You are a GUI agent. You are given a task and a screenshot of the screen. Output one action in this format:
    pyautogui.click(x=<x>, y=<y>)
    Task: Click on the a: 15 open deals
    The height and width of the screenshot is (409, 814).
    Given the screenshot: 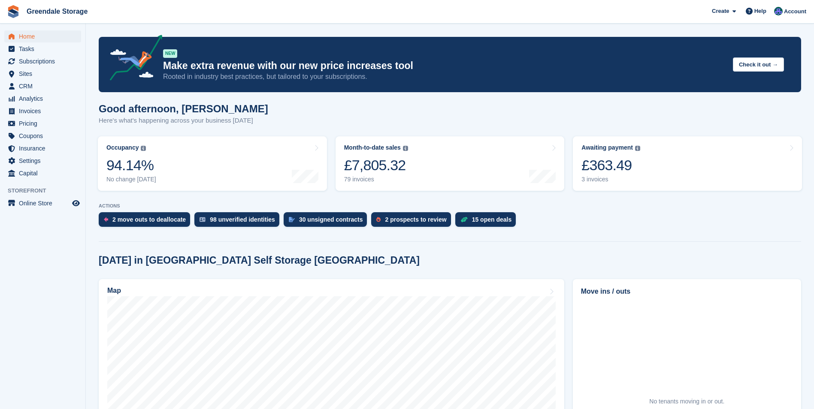 What is the action you would take?
    pyautogui.click(x=488, y=222)
    